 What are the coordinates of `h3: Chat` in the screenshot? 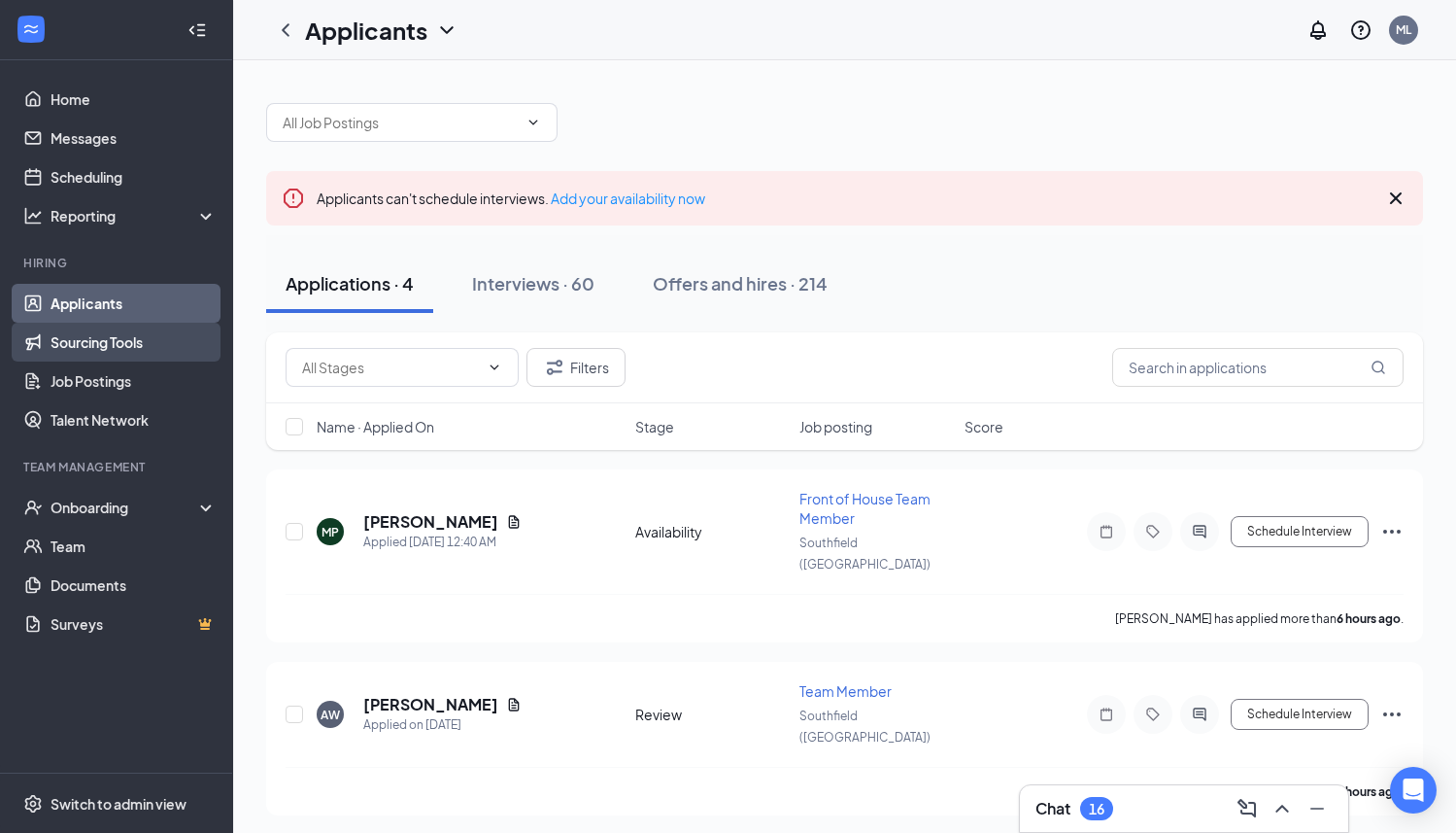 It's located at (1053, 808).